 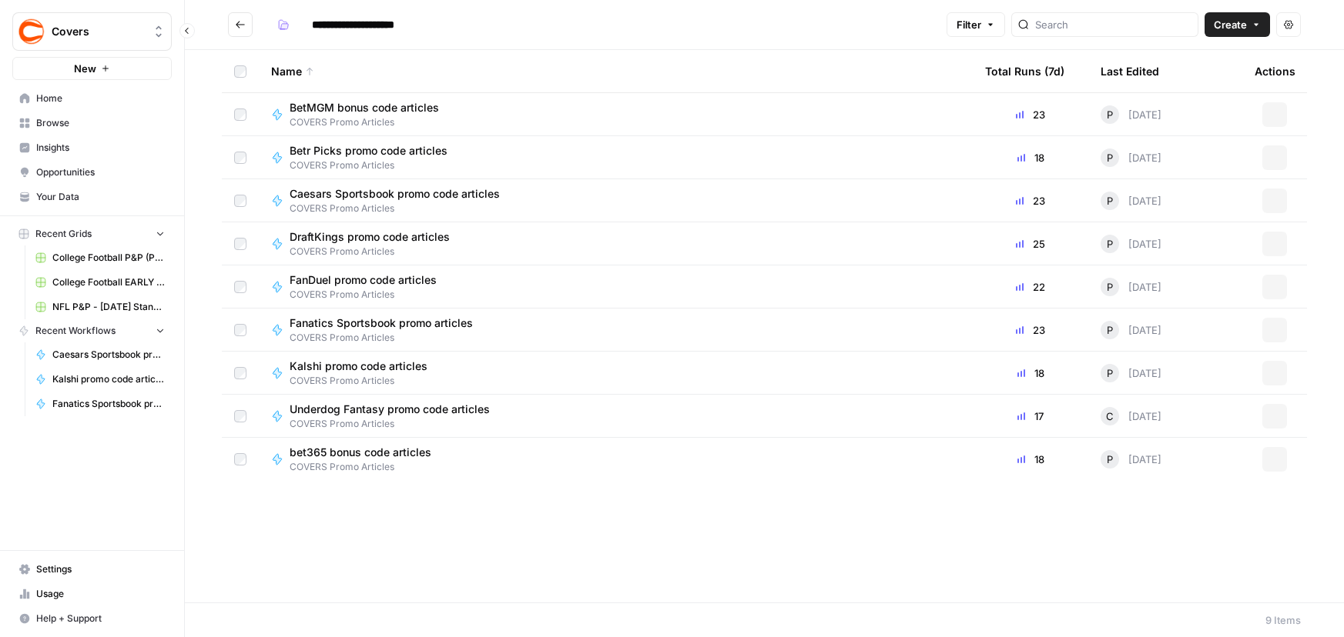 What do you see at coordinates (92, 594) in the screenshot?
I see `a: Usage` at bounding box center [92, 594].